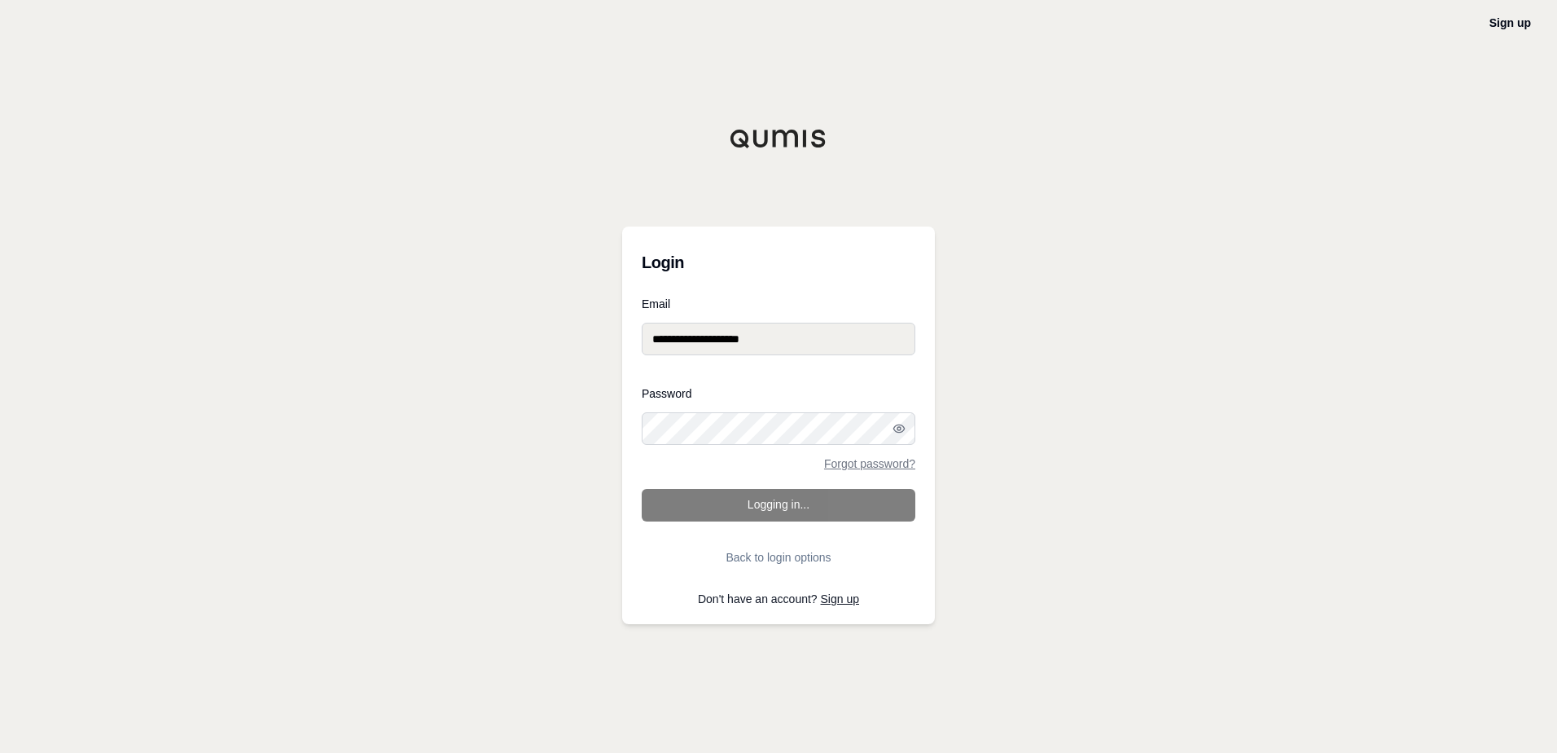  I want to click on h3: Login, so click(779, 262).